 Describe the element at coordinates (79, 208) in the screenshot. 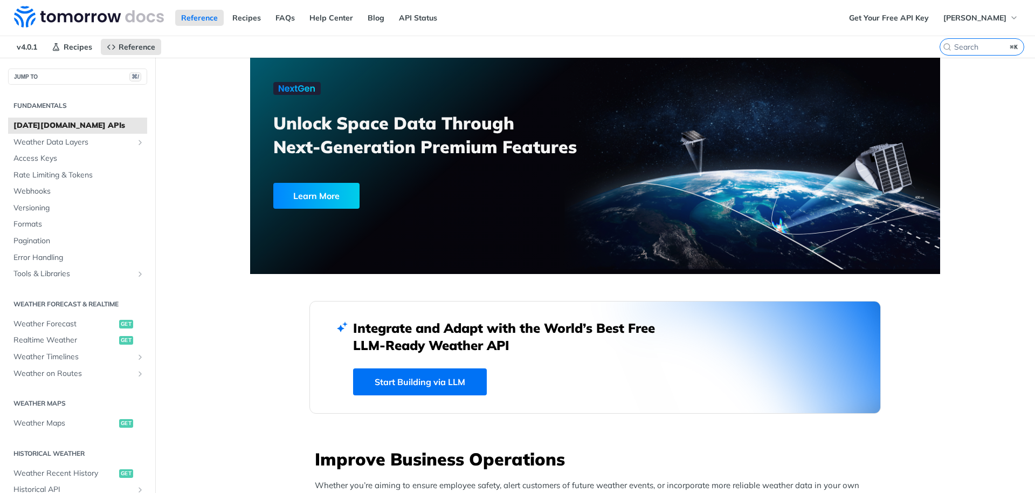

I see `span: Versioning` at that location.